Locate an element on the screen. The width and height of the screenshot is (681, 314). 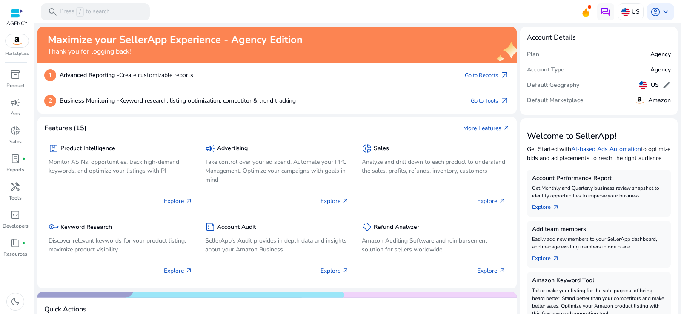
h3: Welcome to SellerApp! is located at coordinates (599, 136).